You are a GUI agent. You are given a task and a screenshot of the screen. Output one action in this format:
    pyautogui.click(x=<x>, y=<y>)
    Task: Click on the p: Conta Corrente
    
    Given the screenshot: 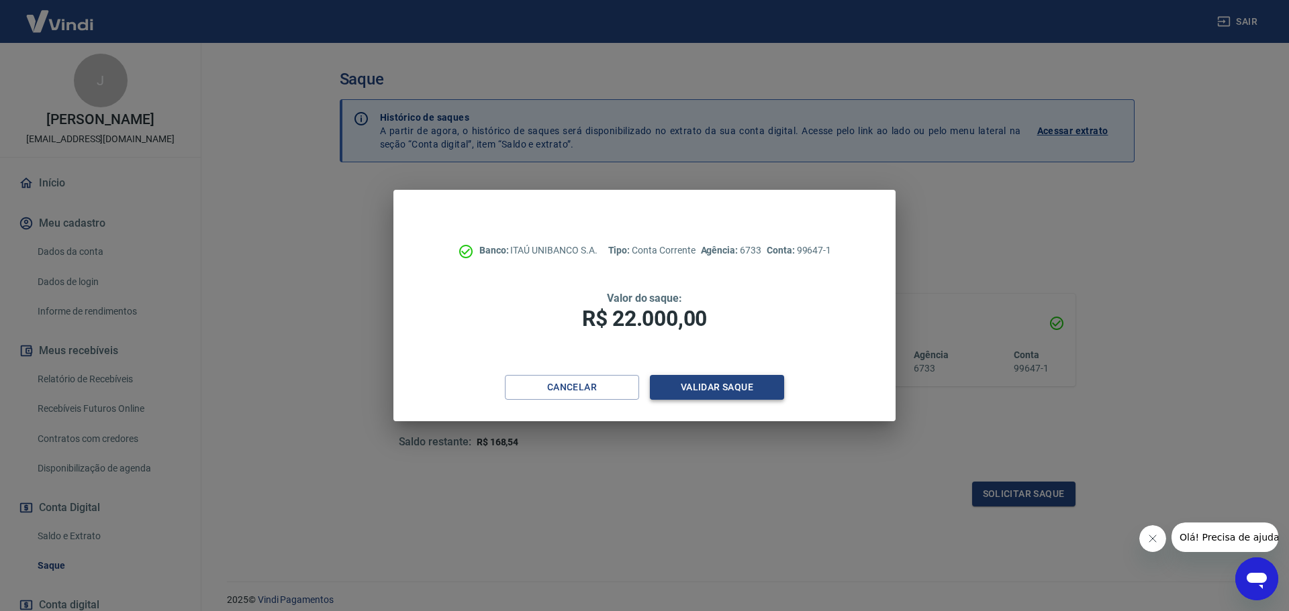 What is the action you would take?
    pyautogui.click(x=652, y=250)
    